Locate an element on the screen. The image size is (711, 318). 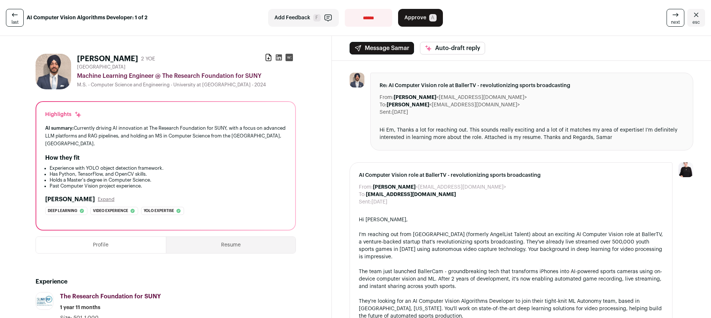
span: last is located at coordinates (15, 22).